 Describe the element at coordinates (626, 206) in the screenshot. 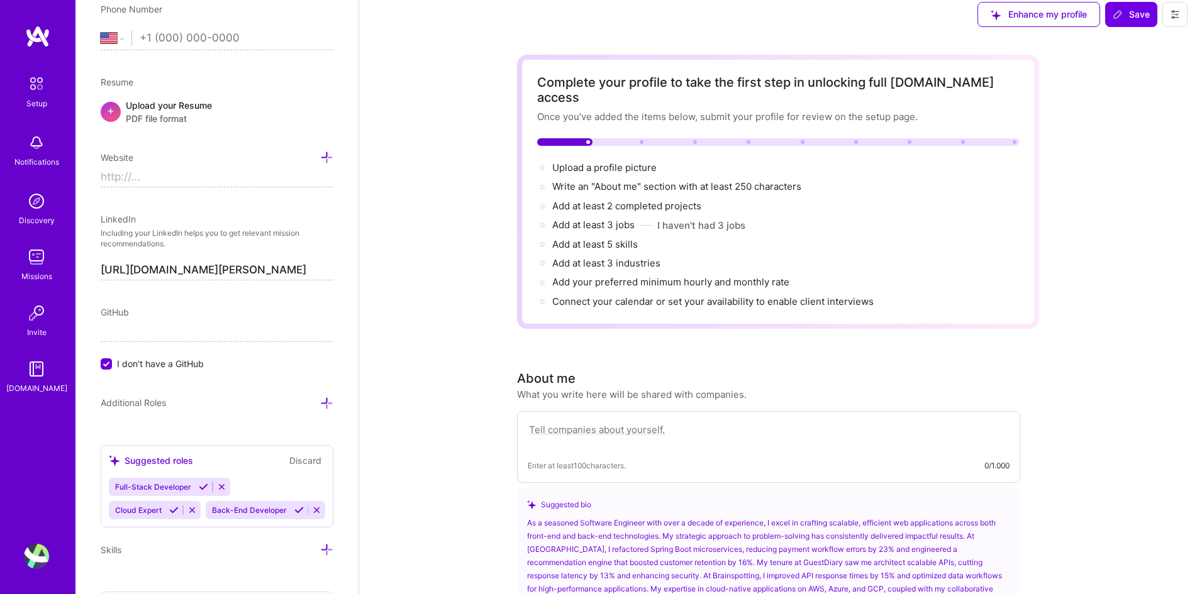

I see `span: Add at least 2 completed projects` at that location.